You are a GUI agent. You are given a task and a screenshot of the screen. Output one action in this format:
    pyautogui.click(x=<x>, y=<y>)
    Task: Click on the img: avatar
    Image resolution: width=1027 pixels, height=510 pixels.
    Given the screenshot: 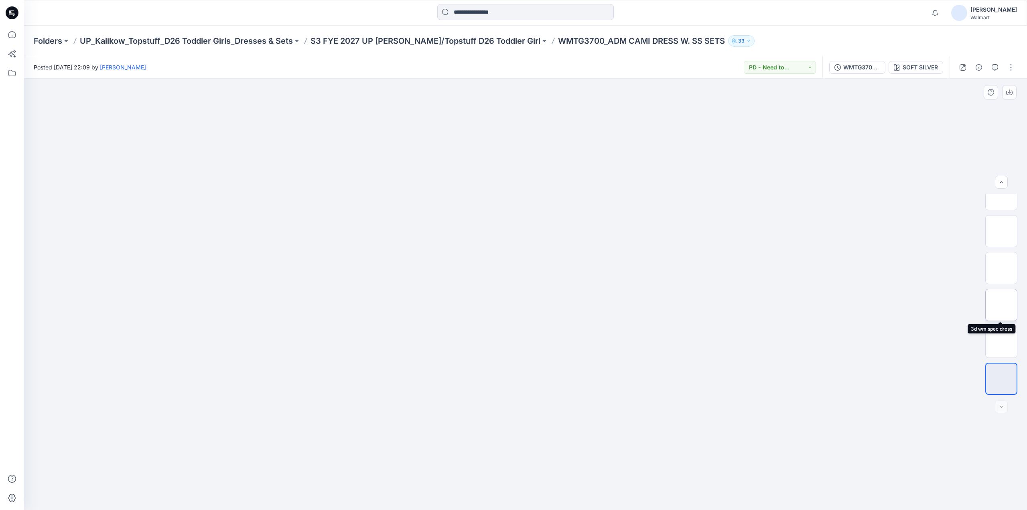 What is the action you would take?
    pyautogui.click(x=959, y=13)
    